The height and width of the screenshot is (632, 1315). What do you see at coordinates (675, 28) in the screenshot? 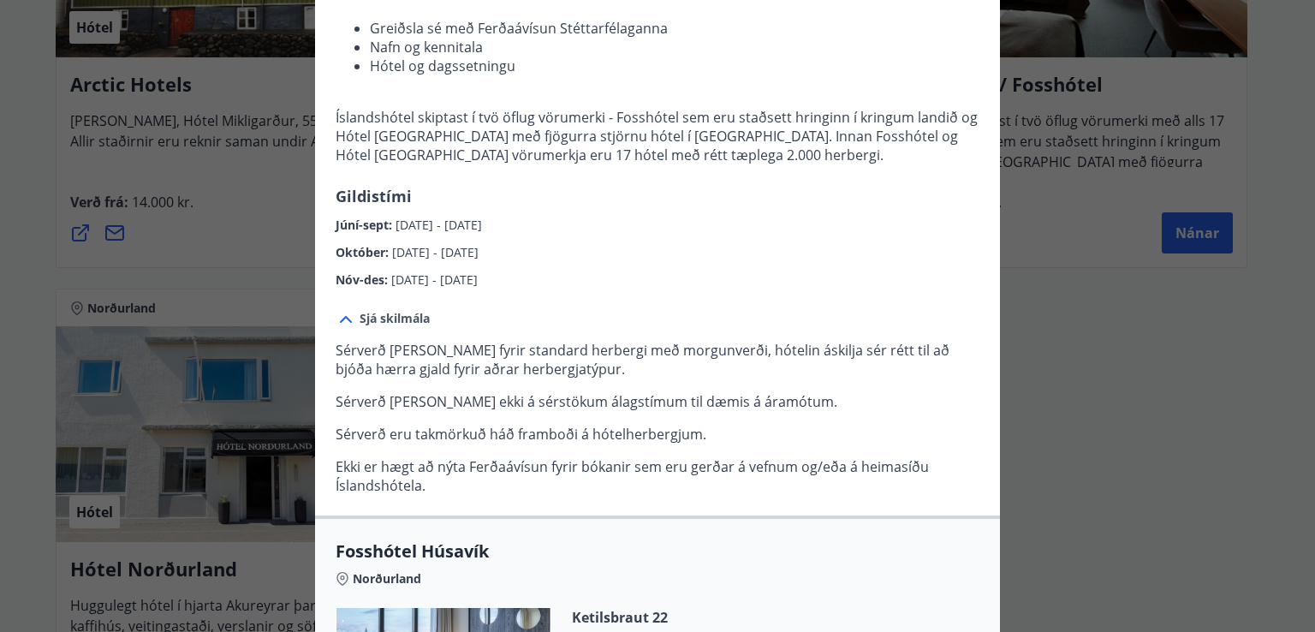
I see `li: Greiðsla sé með Ferðaávísun Stéttarfélaganna` at bounding box center [675, 28].